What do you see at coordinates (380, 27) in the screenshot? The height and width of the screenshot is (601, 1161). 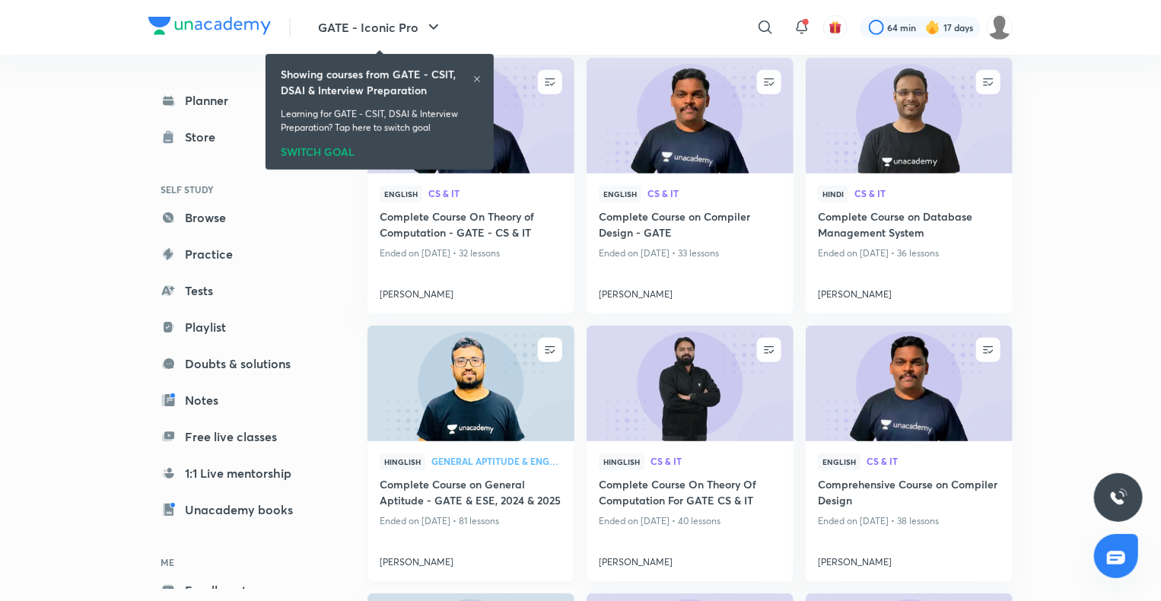 I see `button: GATE - Iconic Pro` at bounding box center [380, 27].